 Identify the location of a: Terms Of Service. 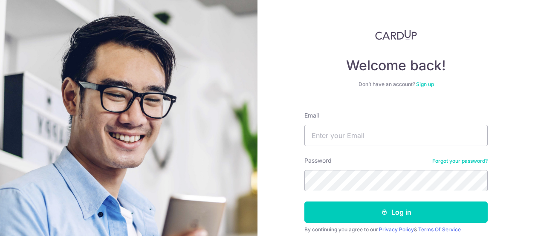
(439, 229).